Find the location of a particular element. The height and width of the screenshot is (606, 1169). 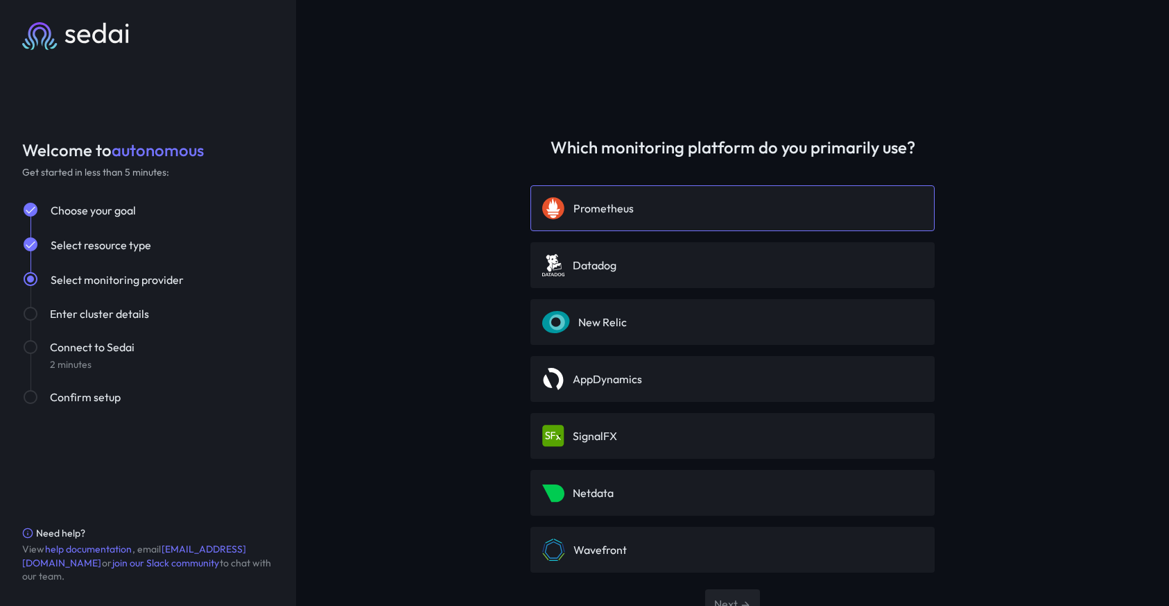

div: Need help? is located at coordinates (60, 533).